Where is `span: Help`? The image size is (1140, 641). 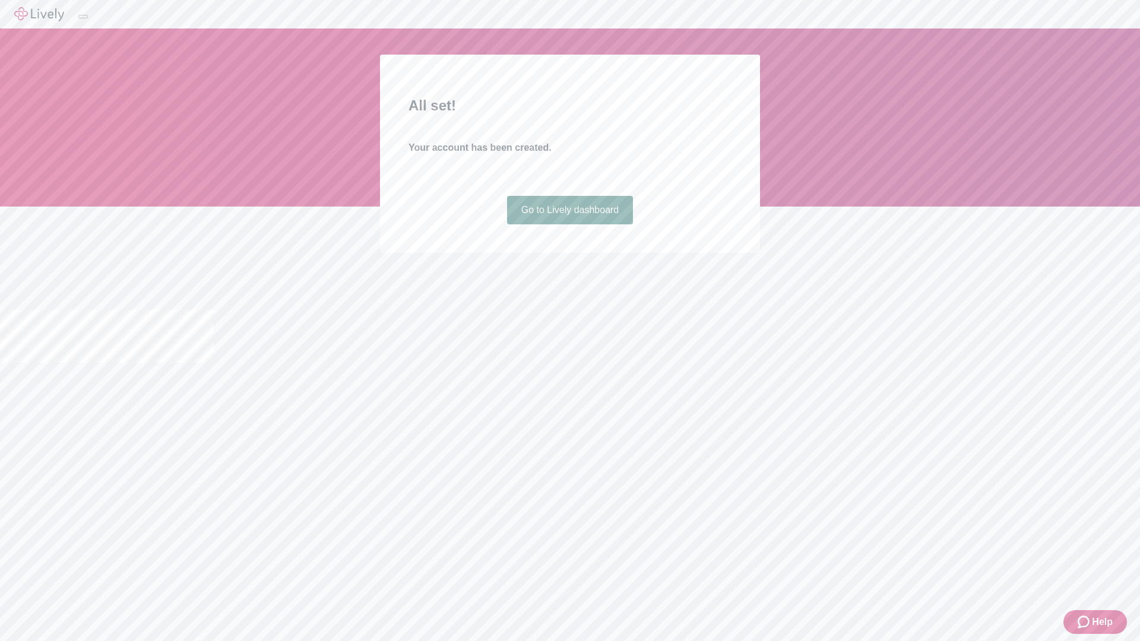
span: Help is located at coordinates (1102, 622).